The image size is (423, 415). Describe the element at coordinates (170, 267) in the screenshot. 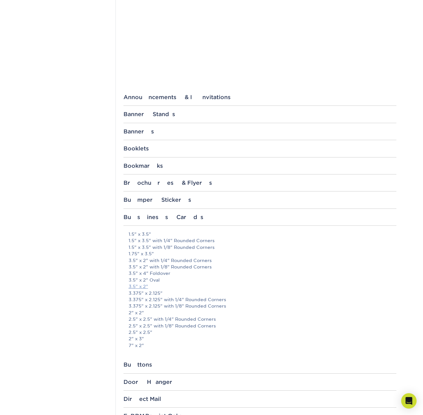

I see `a: 3.5" x 2" with 1/8" Rounded Corners` at that location.